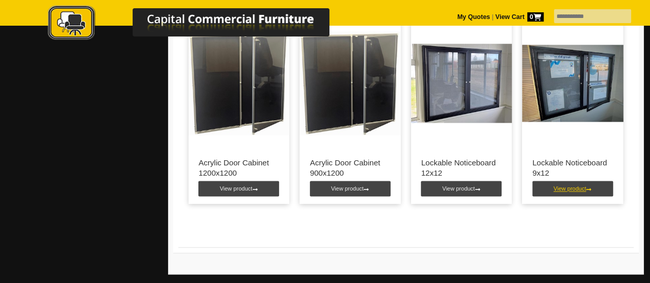 The height and width of the screenshot is (283, 650). I want to click on a: My Quotes, so click(474, 17).